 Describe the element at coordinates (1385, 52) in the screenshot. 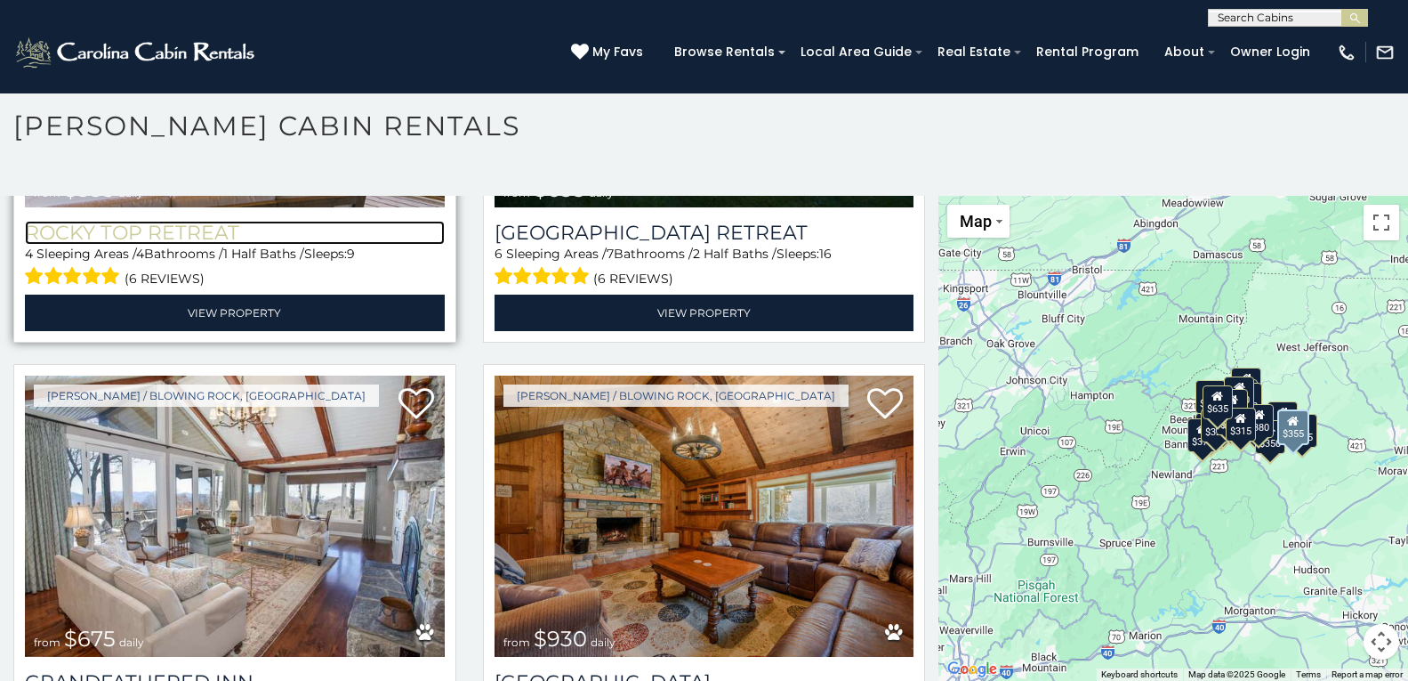

I see `img: mail-regular-white.png` at that location.